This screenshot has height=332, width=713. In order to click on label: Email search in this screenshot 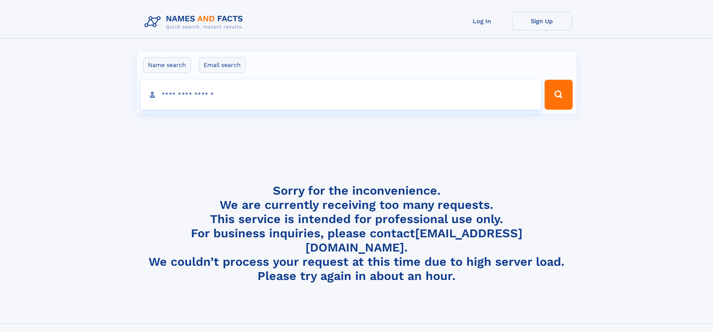, I will do `click(222, 65)`.